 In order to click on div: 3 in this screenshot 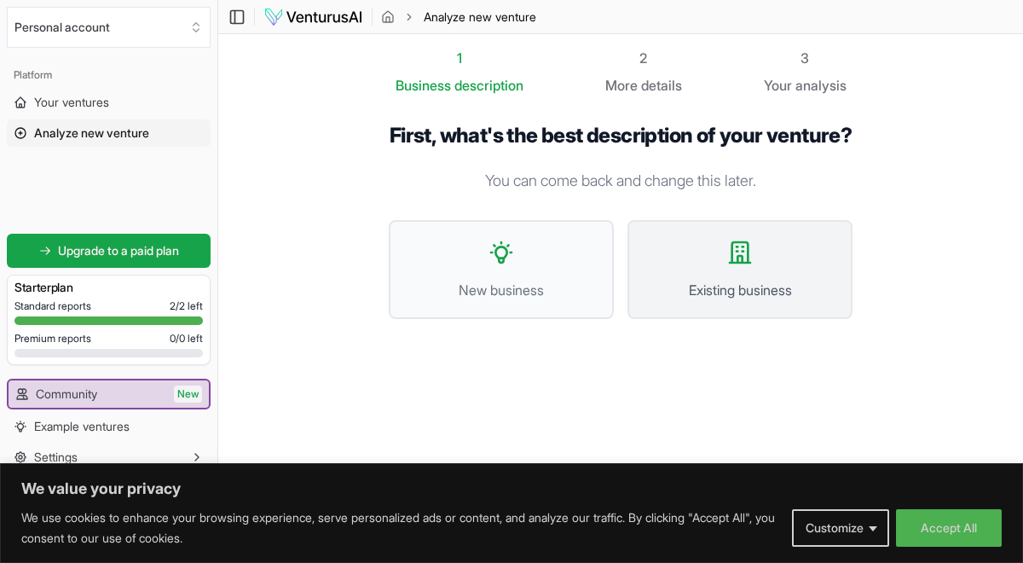, I will do `click(805, 58)`.